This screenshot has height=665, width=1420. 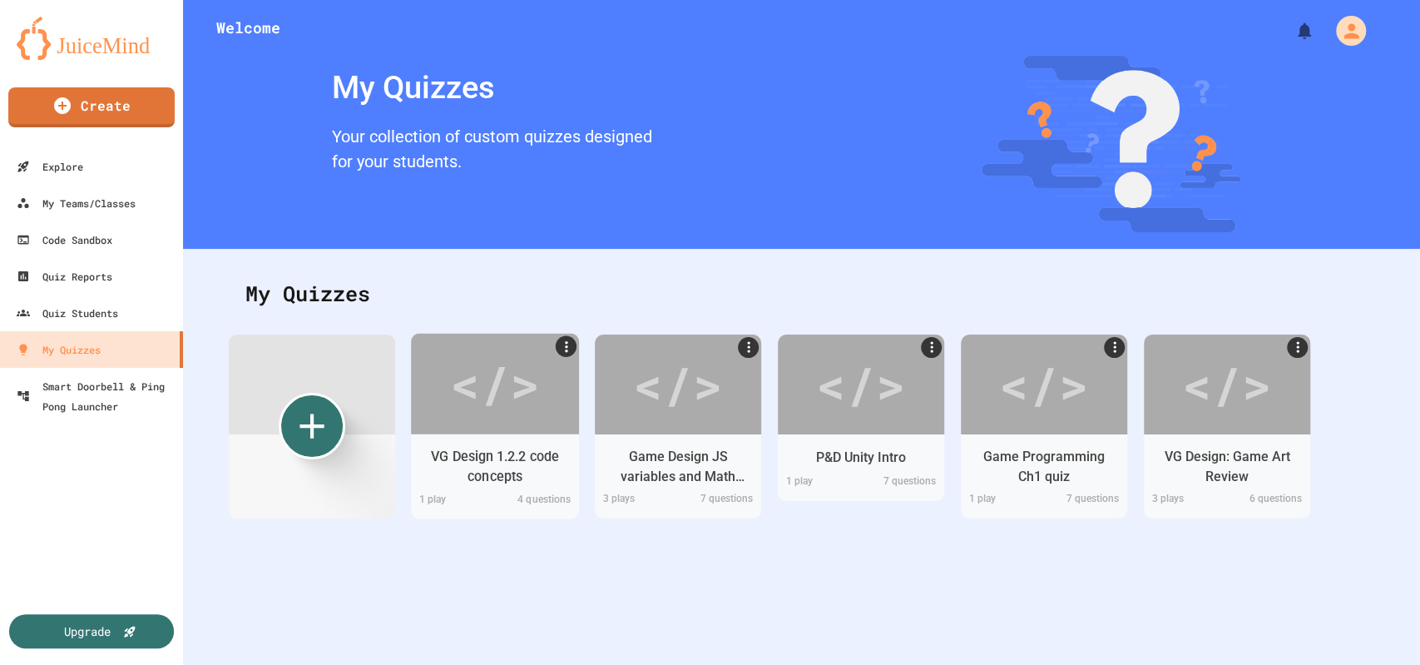 I want to click on div: My Notifications, so click(x=1291, y=31).